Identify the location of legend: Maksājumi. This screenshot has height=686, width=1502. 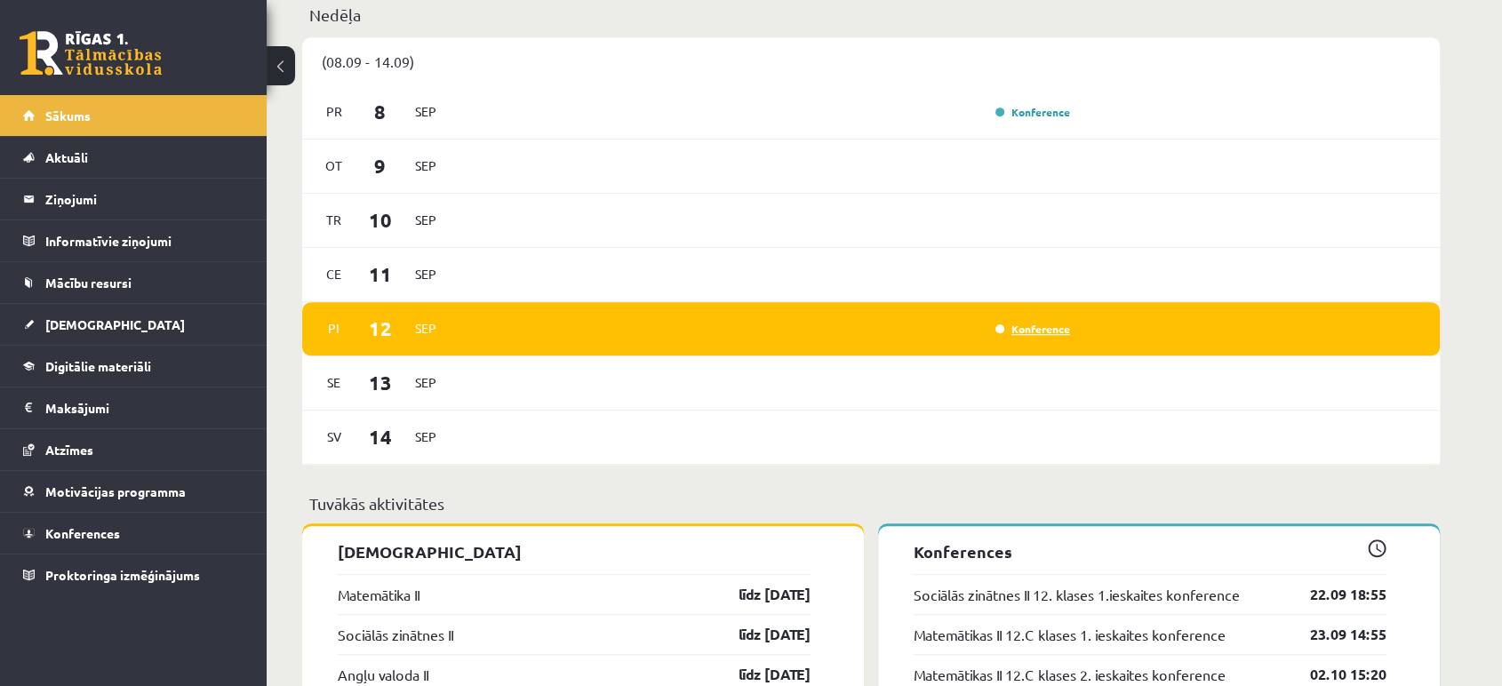
(145, 408).